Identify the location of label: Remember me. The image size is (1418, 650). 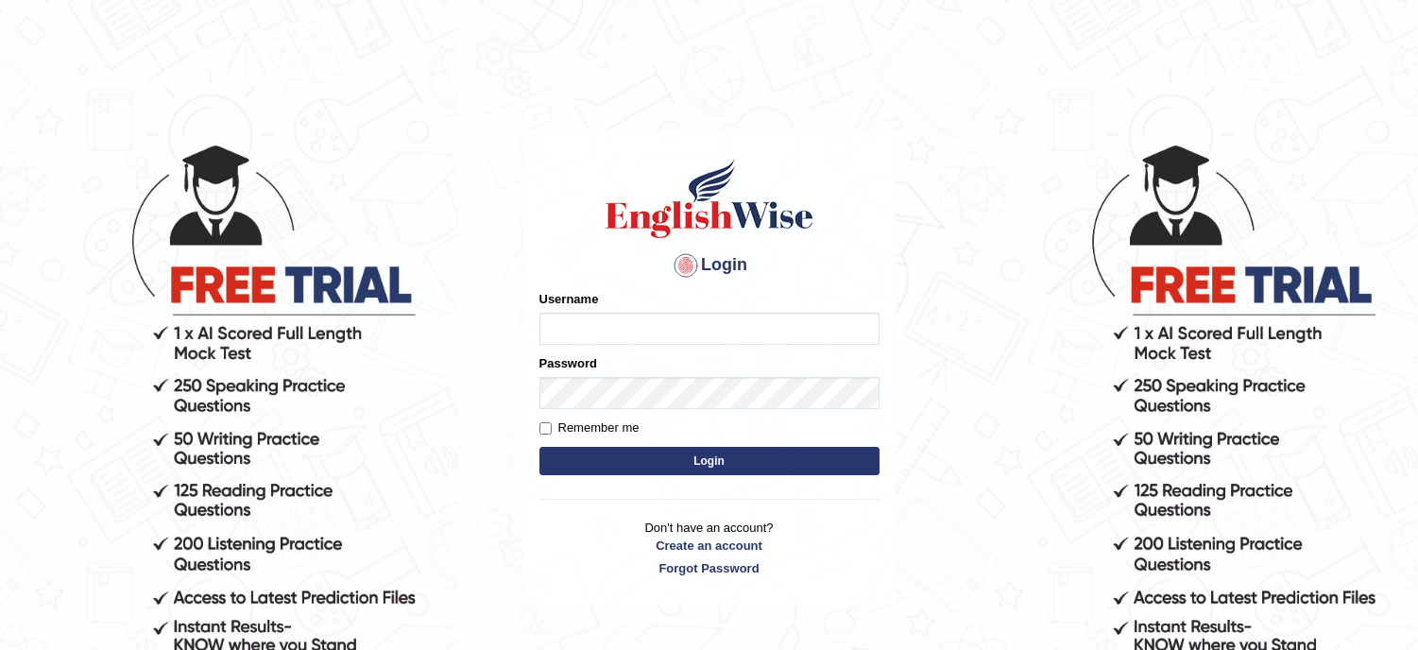
(590, 428).